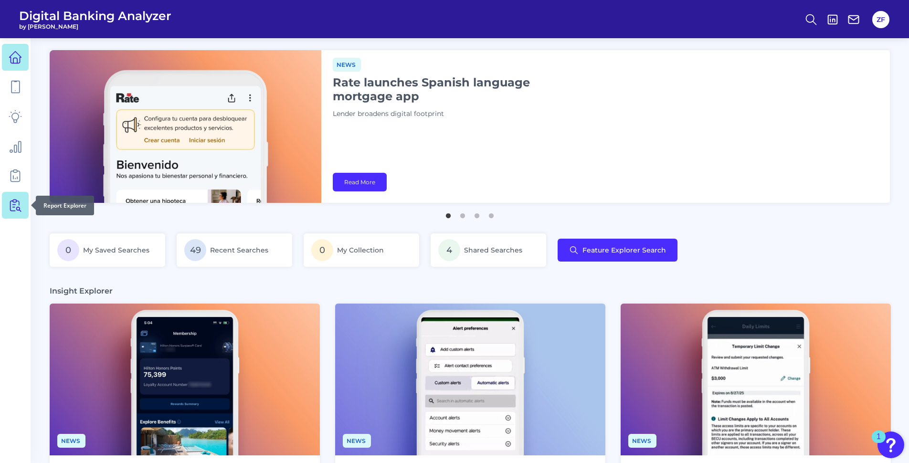 The image size is (909, 463). What do you see at coordinates (491, 213) in the screenshot?
I see `button: 4` at bounding box center [491, 213].